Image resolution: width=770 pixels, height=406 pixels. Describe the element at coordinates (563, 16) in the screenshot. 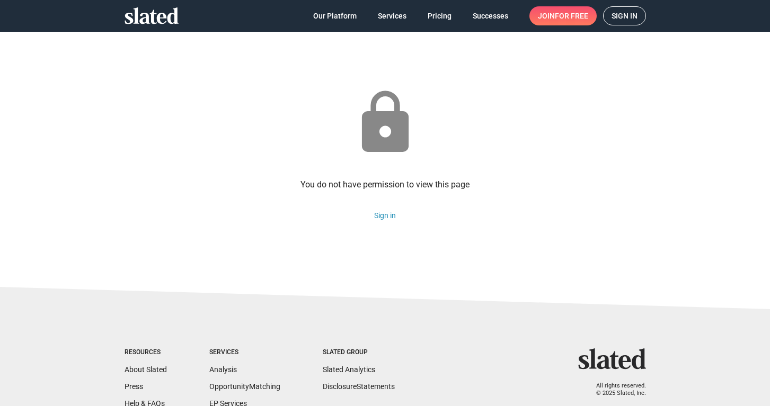

I see `a: Joinfor free` at that location.